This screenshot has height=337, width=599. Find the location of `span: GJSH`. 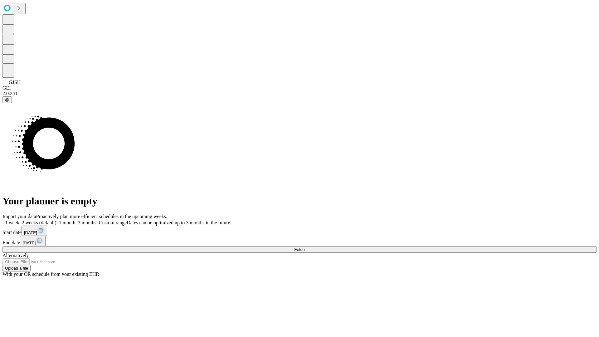

span: GJSH is located at coordinates (15, 82).